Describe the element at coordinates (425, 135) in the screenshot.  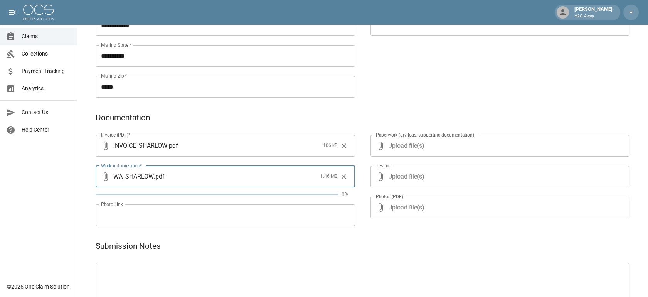
I see `label: Paperwork (dry logs, supporting documentation)` at that location.